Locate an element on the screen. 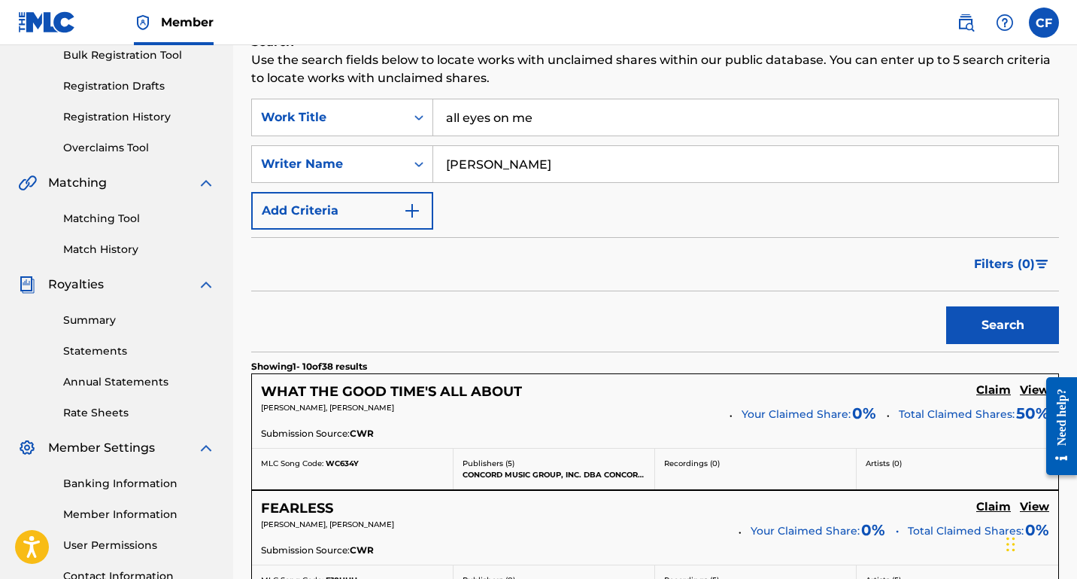  img: 9d2ae6d4665cec9f34b9.svg is located at coordinates (412, 211).